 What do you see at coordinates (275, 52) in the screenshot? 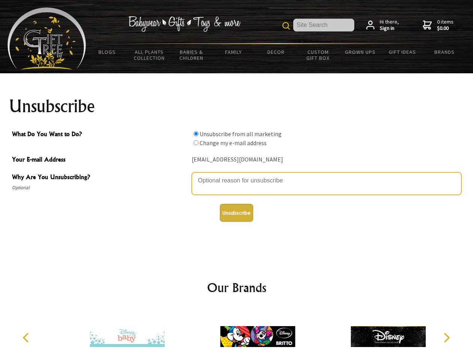
I see `a: Decor` at bounding box center [275, 52].